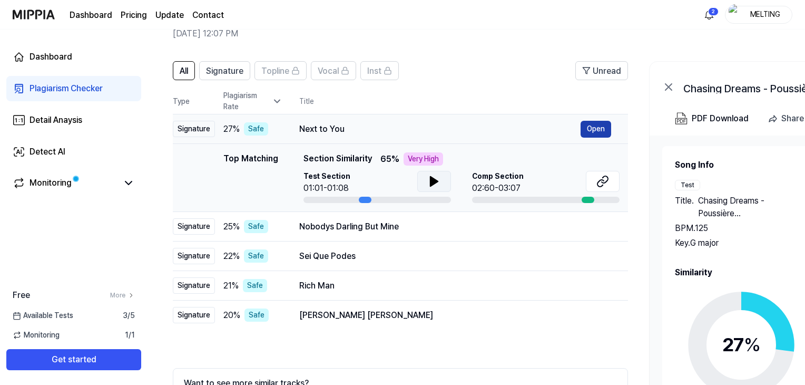 The image size is (805, 385). Describe the element at coordinates (709, 15) in the screenshot. I see `button: 알림2` at that location.